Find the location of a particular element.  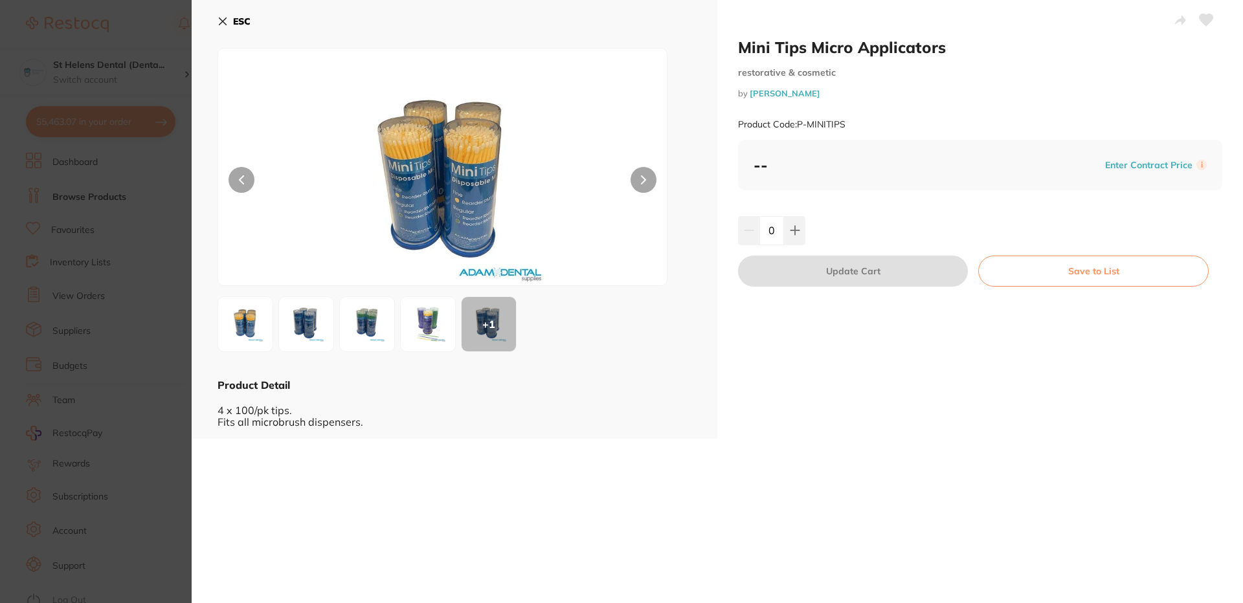

button: +1 is located at coordinates (489, 324).